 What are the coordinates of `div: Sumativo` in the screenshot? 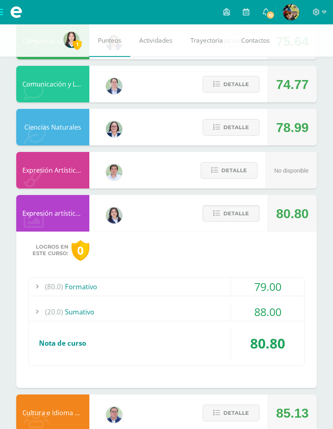 It's located at (167, 312).